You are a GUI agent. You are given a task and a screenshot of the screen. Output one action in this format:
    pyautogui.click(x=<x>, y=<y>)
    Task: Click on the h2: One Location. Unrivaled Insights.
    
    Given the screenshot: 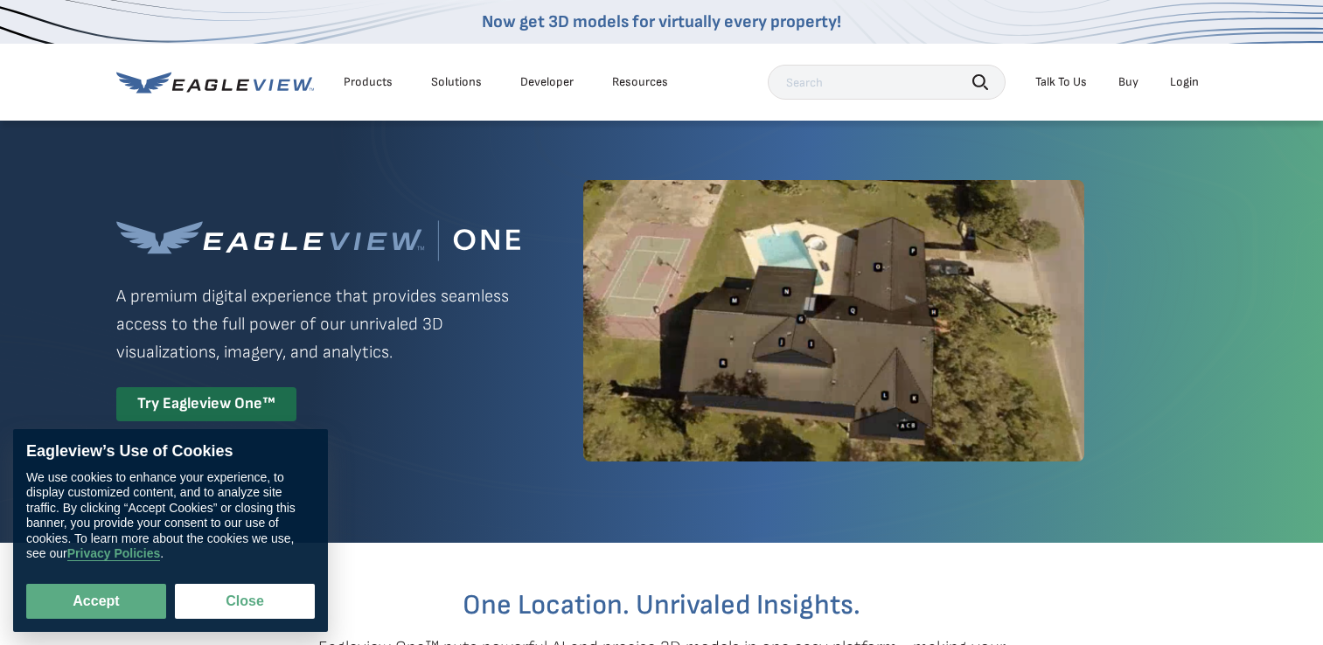 What is the action you would take?
    pyautogui.click(x=662, y=606)
    